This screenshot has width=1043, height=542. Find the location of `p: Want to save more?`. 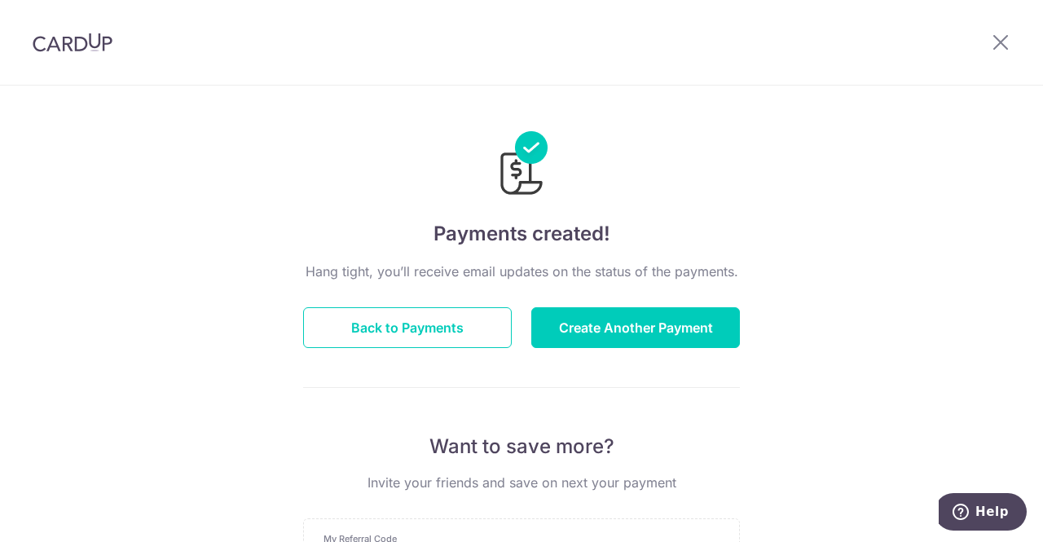

p: Want to save more? is located at coordinates (522, 447).